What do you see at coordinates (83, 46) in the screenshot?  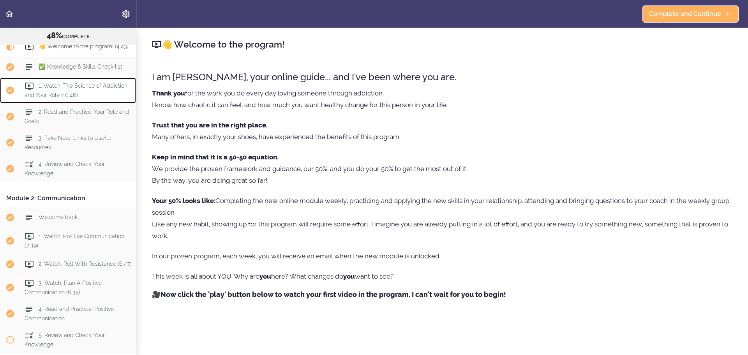 I see `span: 👋 Welcome to the program! (4:43)` at bounding box center [83, 46].